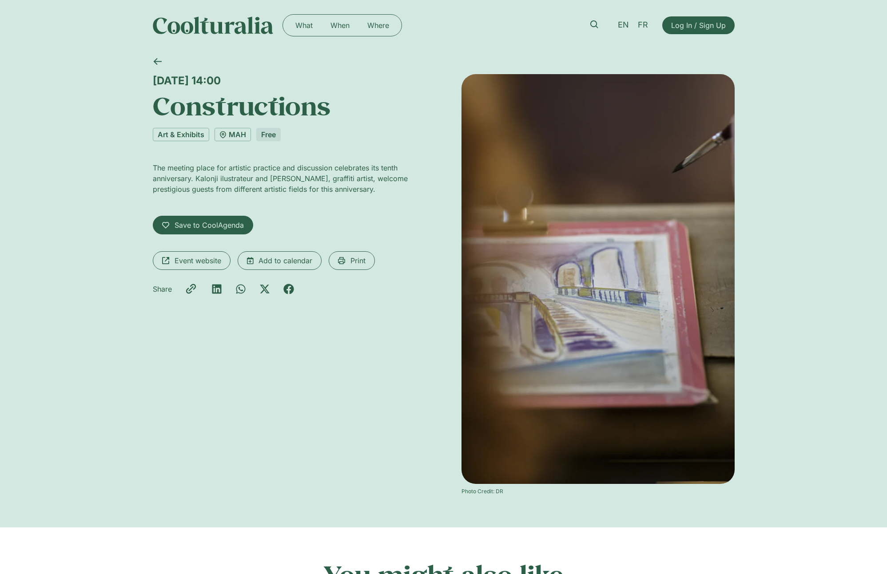 The width and height of the screenshot is (887, 574). I want to click on a: Art & Exhibits, so click(181, 135).